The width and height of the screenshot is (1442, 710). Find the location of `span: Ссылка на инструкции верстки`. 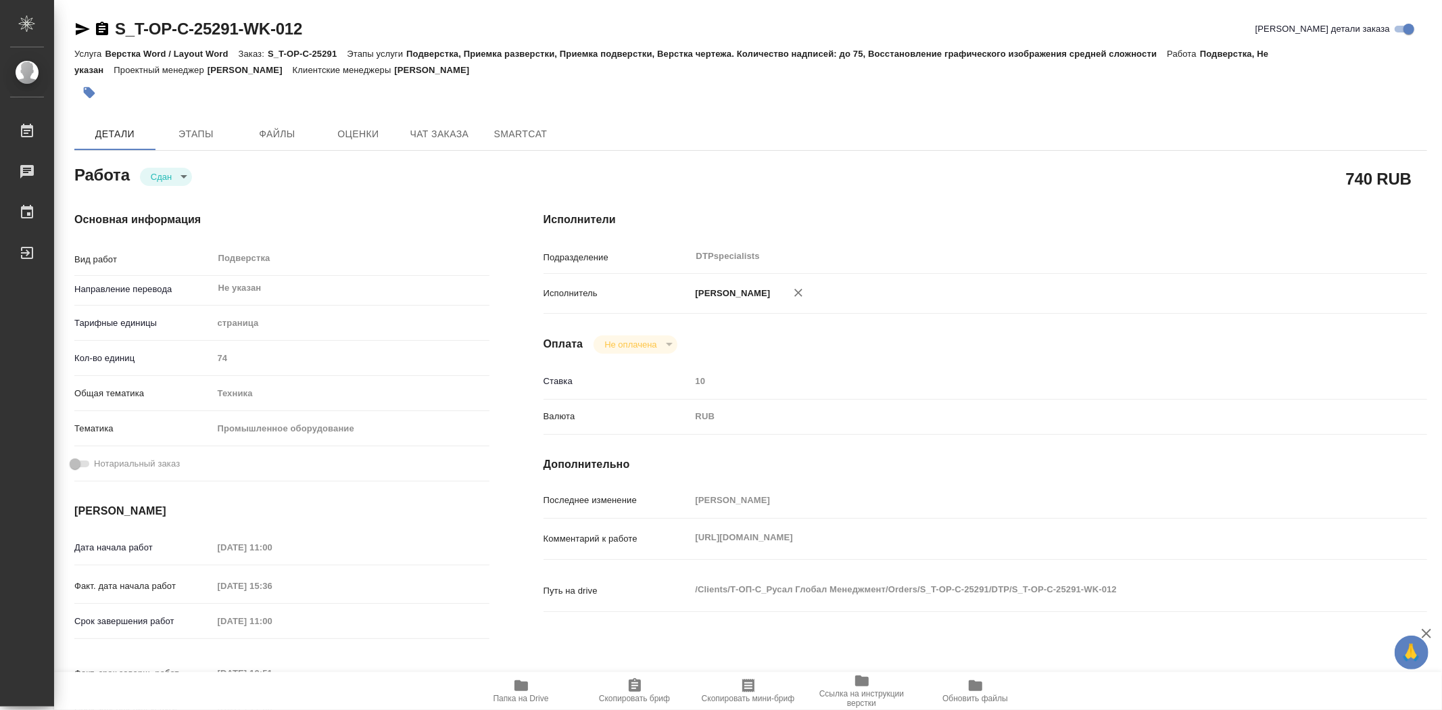

span: Ссылка на инструкции верстки is located at coordinates (862, 698).